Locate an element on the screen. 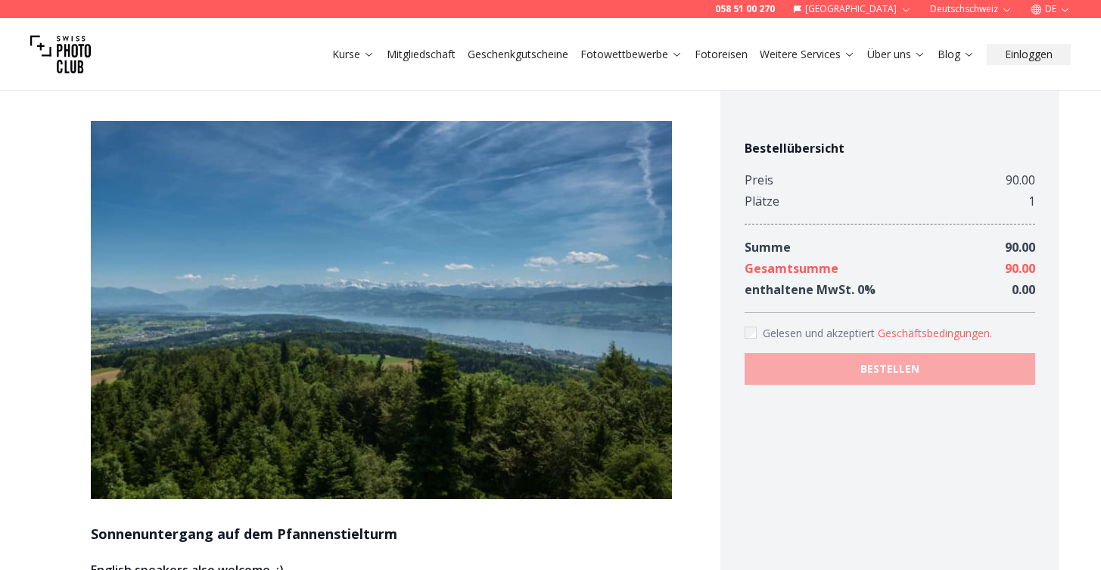 The image size is (1101, 570). a: Kurse is located at coordinates (353, 54).